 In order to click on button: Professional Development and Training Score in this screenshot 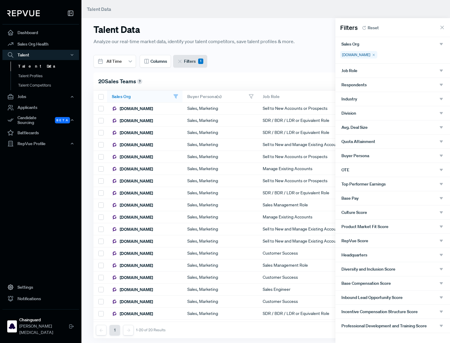, I will do `click(393, 326)`.